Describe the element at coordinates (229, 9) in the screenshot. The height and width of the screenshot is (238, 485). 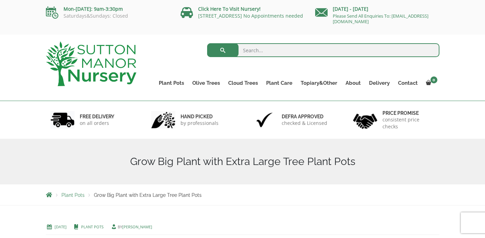
I see `a: Click Here To Visit Nursery!` at that location.